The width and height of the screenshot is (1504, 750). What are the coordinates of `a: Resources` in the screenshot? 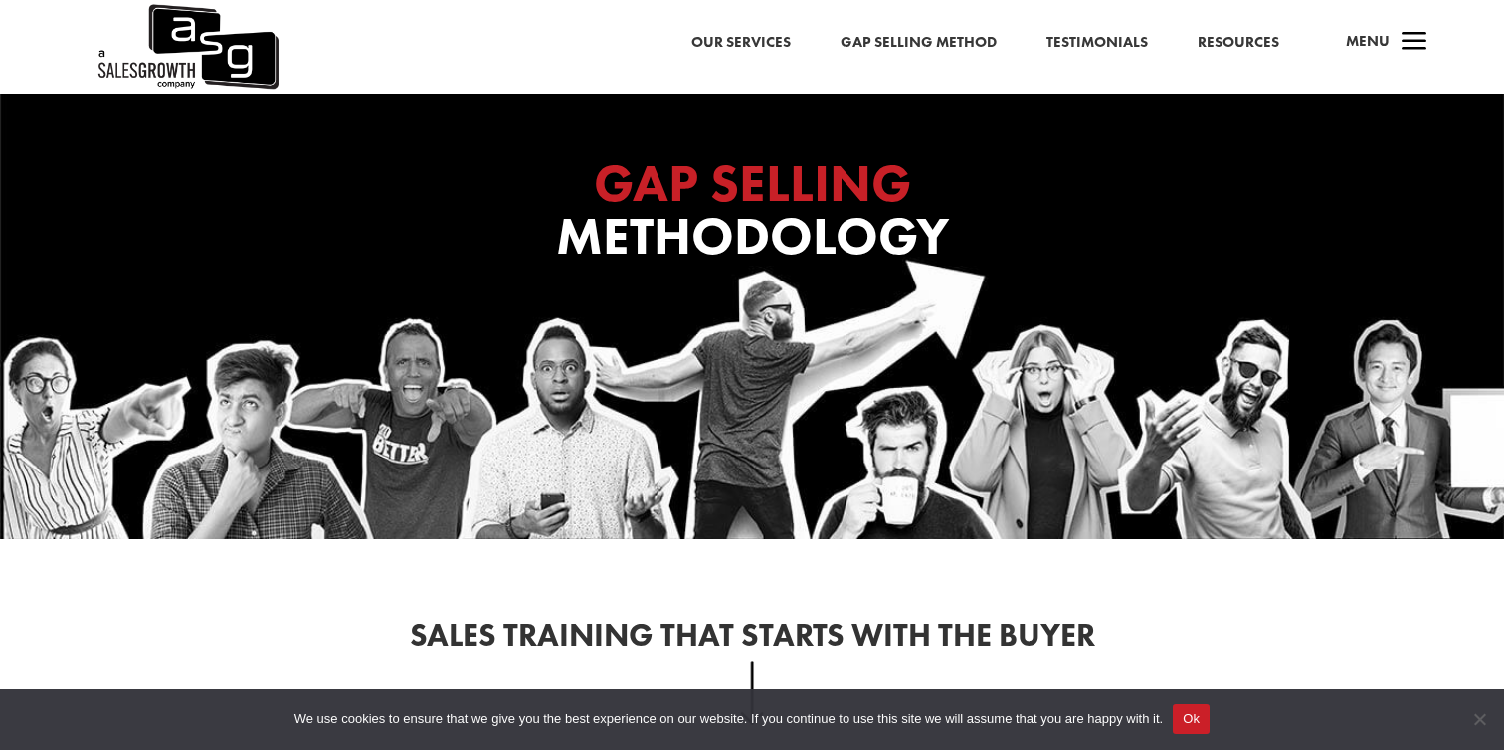 It's located at (1239, 43).